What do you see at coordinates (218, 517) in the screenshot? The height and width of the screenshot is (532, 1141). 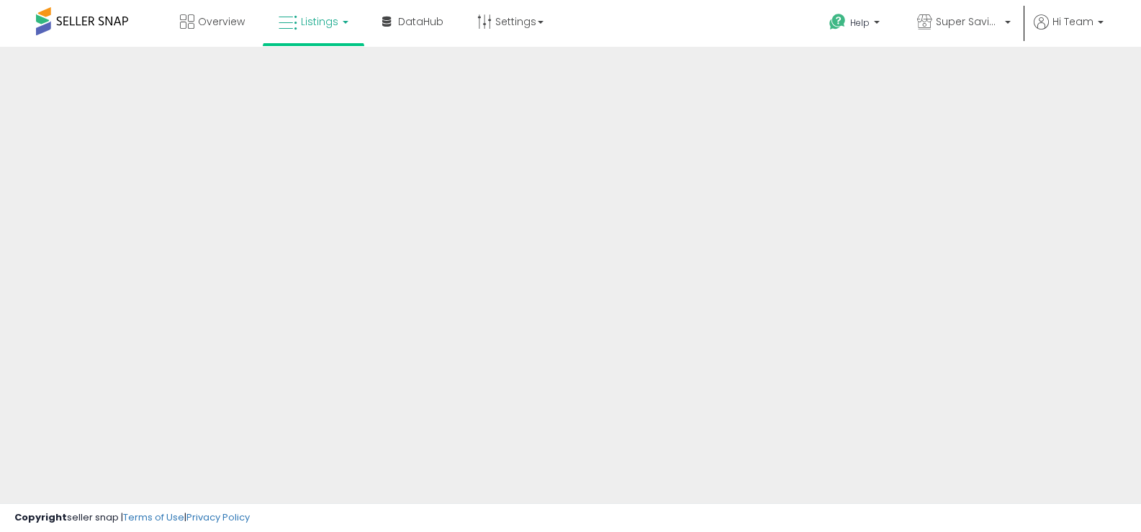 I see `a: Privacy Policy` at bounding box center [218, 517].